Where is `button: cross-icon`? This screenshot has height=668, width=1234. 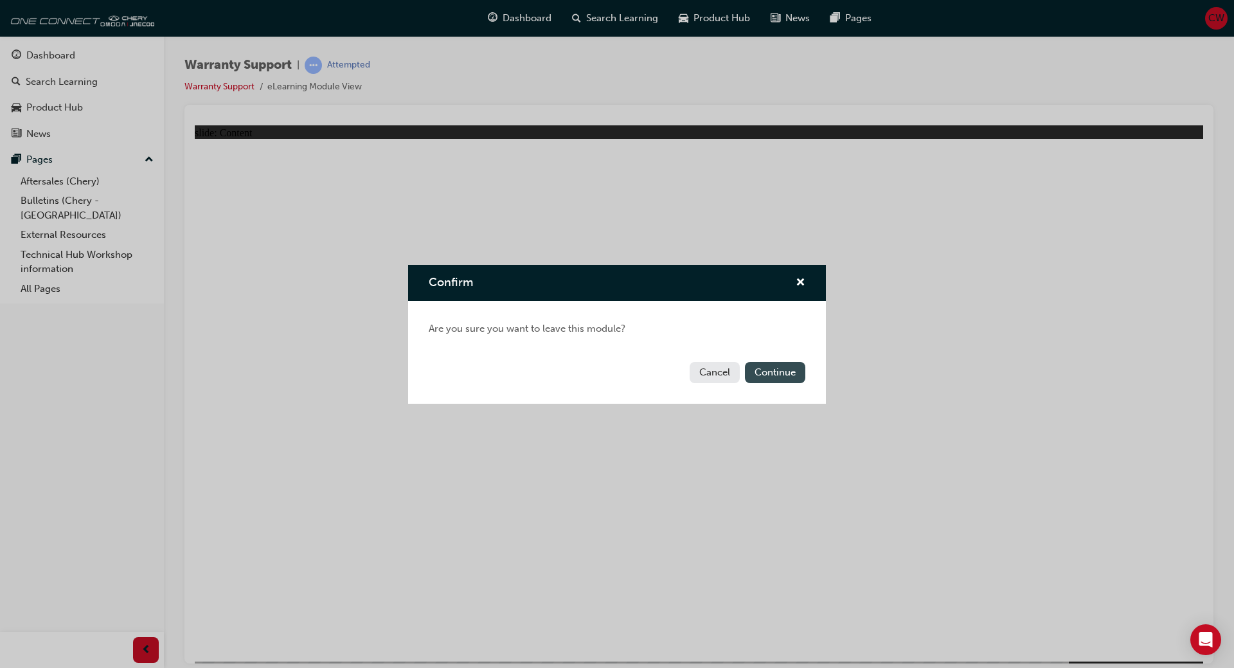 button: cross-icon is located at coordinates (800, 283).